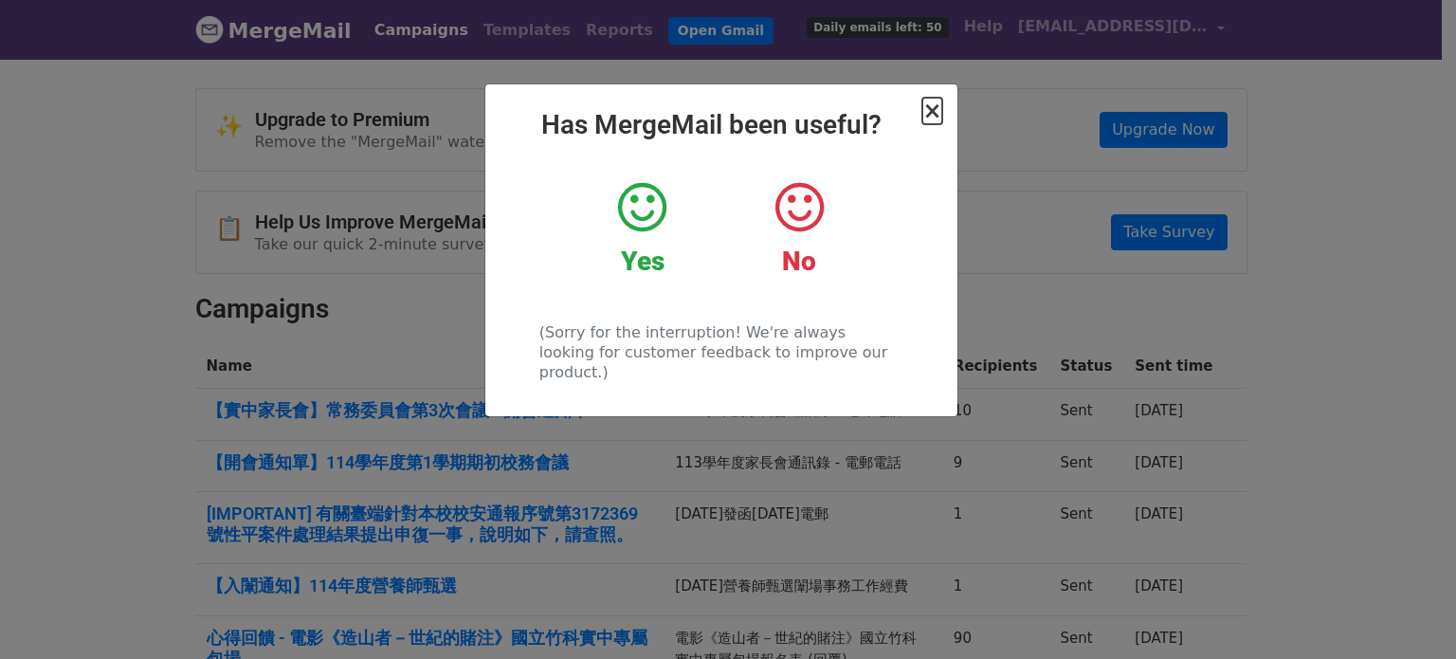  Describe the element at coordinates (722, 125) in the screenshot. I see `h2: Has MergeMail been useful?` at that location.